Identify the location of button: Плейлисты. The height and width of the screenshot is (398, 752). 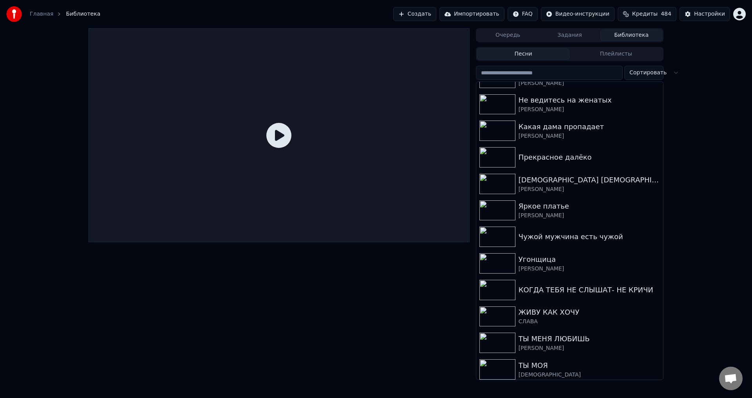
(615, 54).